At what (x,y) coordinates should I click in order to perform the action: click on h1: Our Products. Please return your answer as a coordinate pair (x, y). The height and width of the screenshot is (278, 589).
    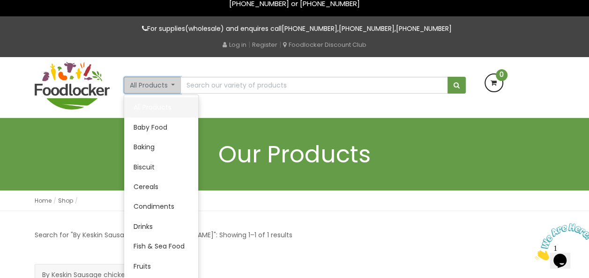
    Looking at the image, I should click on (295, 154).